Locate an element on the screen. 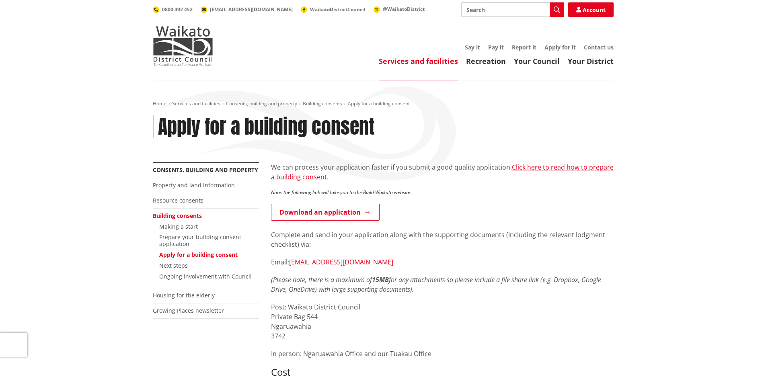 Image resolution: width=766 pixels, height=383 pixels. a: Home is located at coordinates (160, 103).